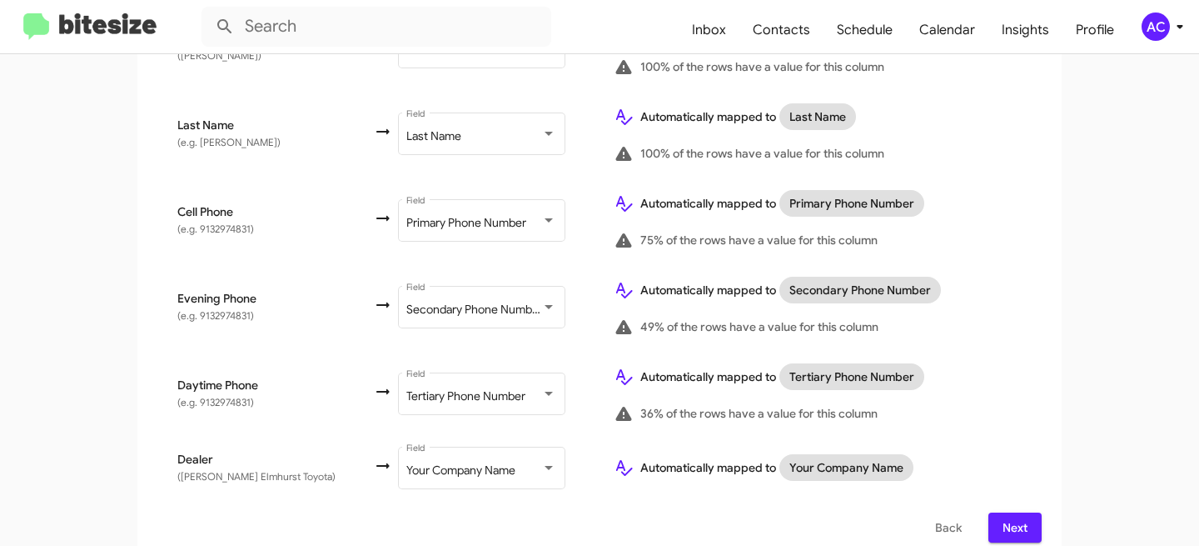  What do you see at coordinates (1025, 30) in the screenshot?
I see `a: Insights` at bounding box center [1025, 30].